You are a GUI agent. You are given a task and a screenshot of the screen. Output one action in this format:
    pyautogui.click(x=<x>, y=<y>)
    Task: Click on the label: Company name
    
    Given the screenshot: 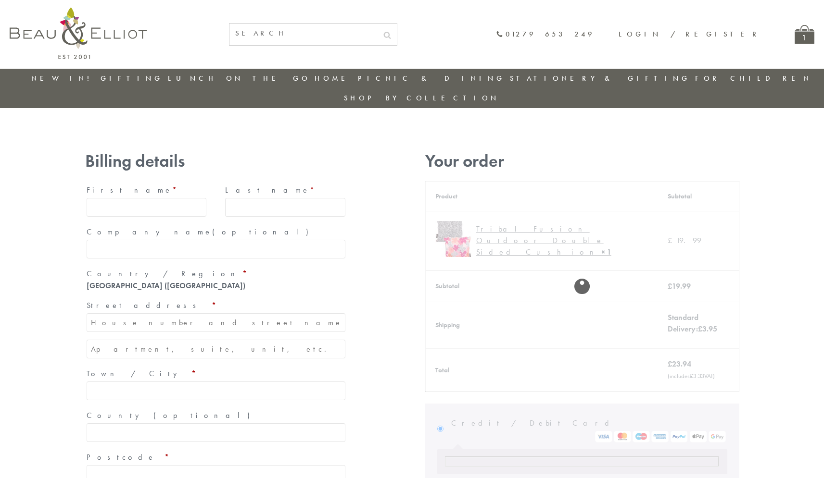 What is the action you would take?
    pyautogui.click(x=216, y=232)
    